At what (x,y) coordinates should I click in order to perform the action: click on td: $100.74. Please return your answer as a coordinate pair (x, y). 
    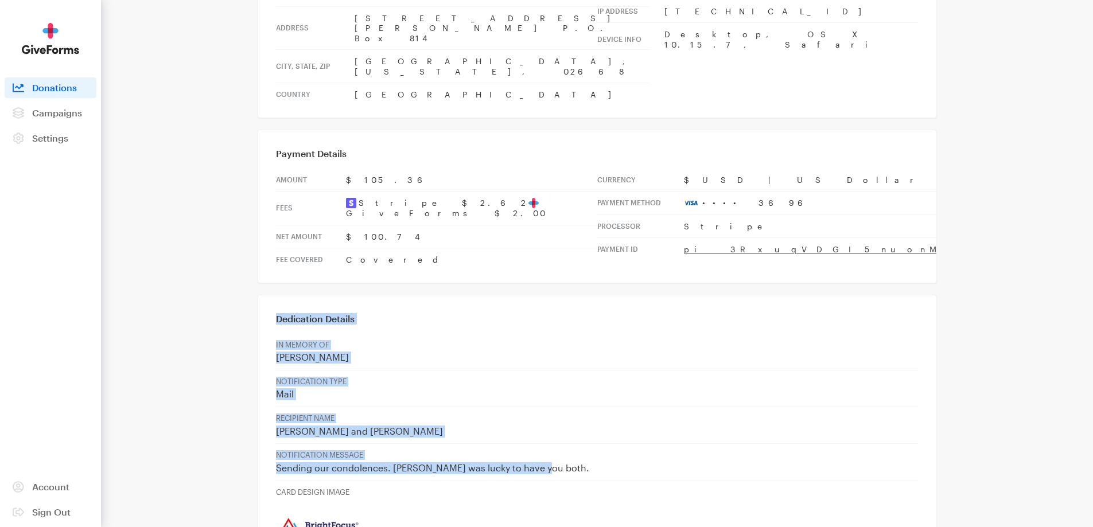
    Looking at the image, I should click on (471, 236).